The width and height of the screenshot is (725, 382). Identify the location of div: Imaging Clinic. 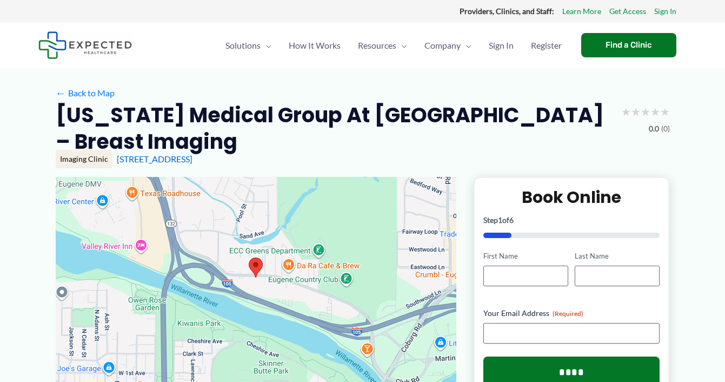
(84, 159).